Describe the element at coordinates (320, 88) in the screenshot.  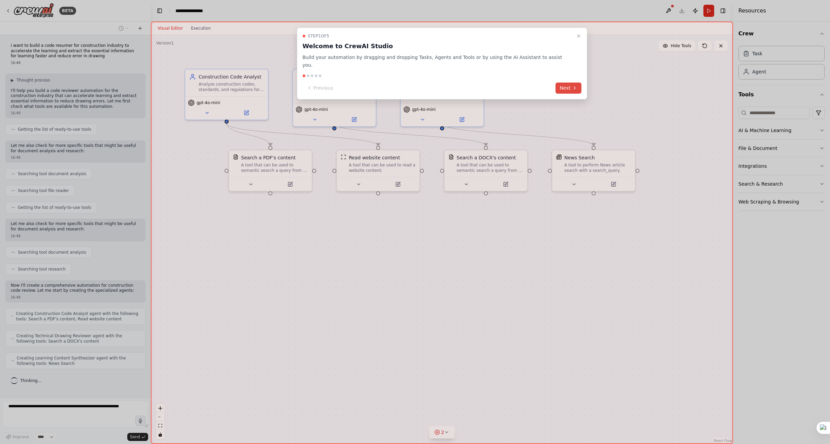
I see `button: Previous` at that location.